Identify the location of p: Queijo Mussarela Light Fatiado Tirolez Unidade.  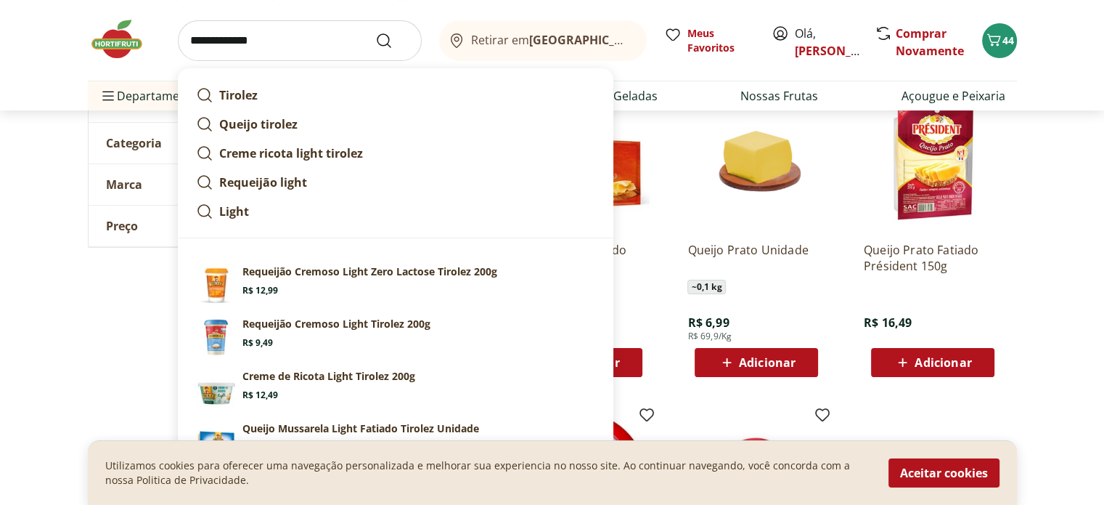
(361, 428).